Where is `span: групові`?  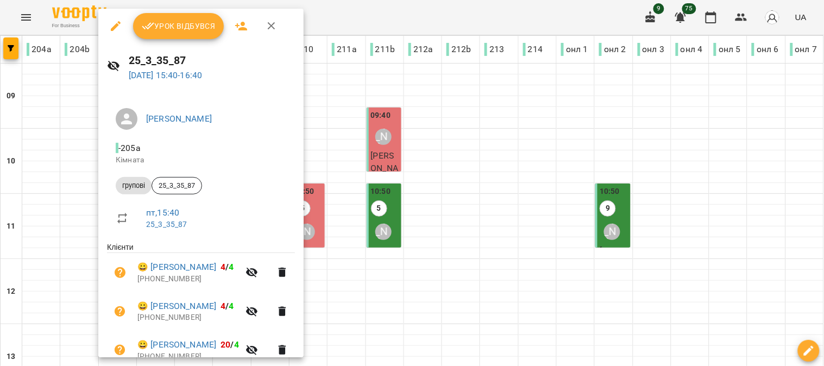 span: групові is located at coordinates (134, 186).